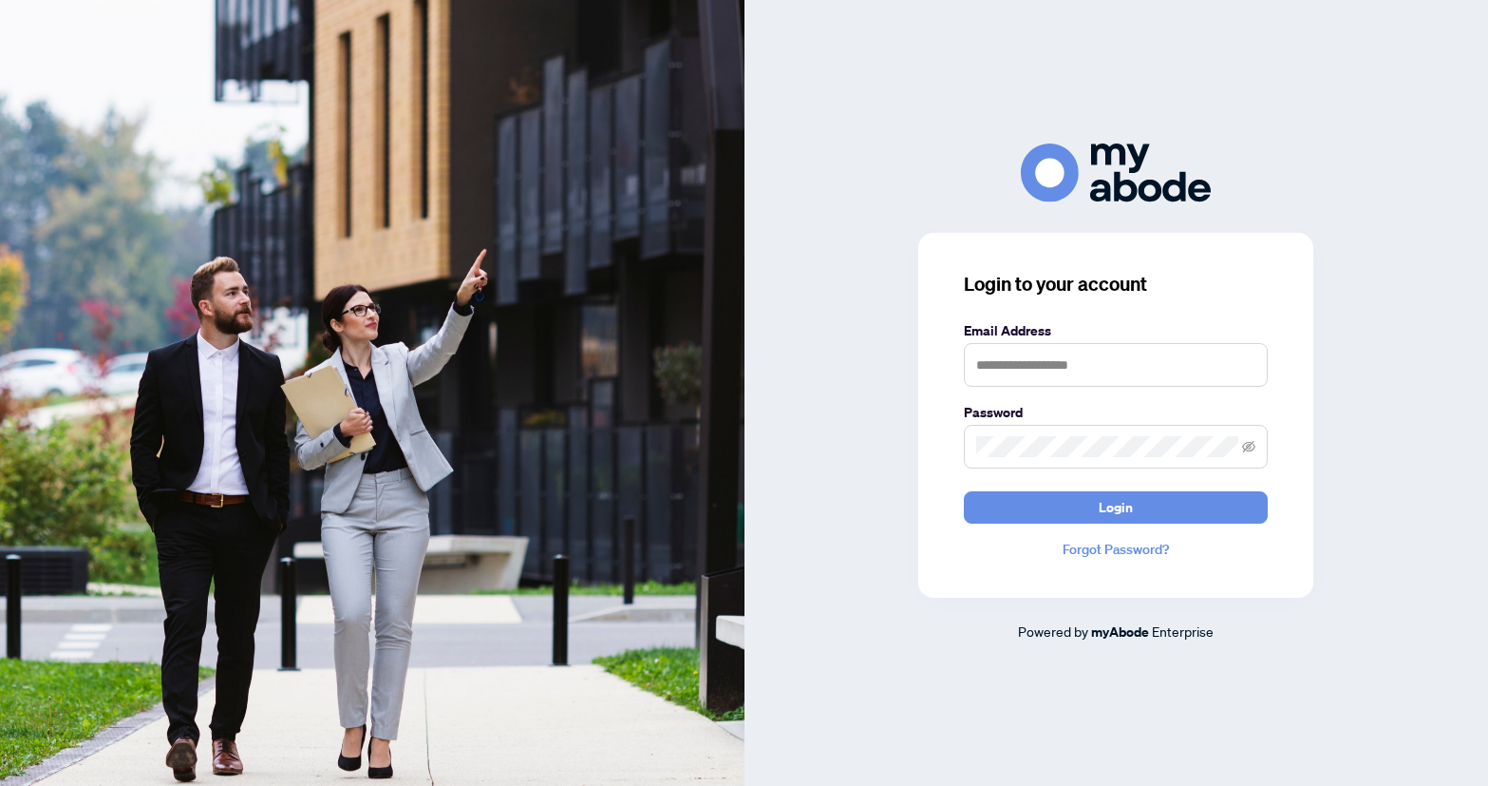 Image resolution: width=1488 pixels, height=786 pixels. Describe the element at coordinates (1116, 507) in the screenshot. I see `button: Login` at that location.